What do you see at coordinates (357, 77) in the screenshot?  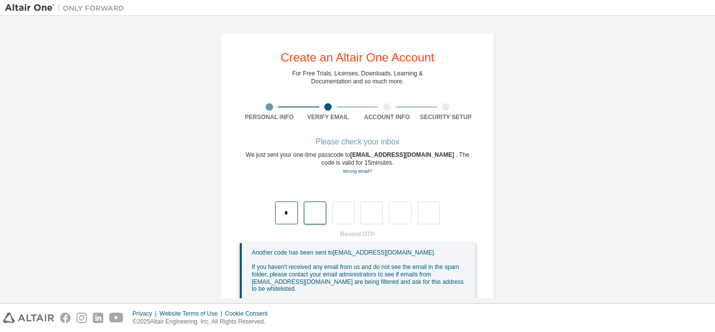 I see `div: For Free Trials, Licenses, Downloads, Learning & Documentation and so much more.` at bounding box center [357, 77].